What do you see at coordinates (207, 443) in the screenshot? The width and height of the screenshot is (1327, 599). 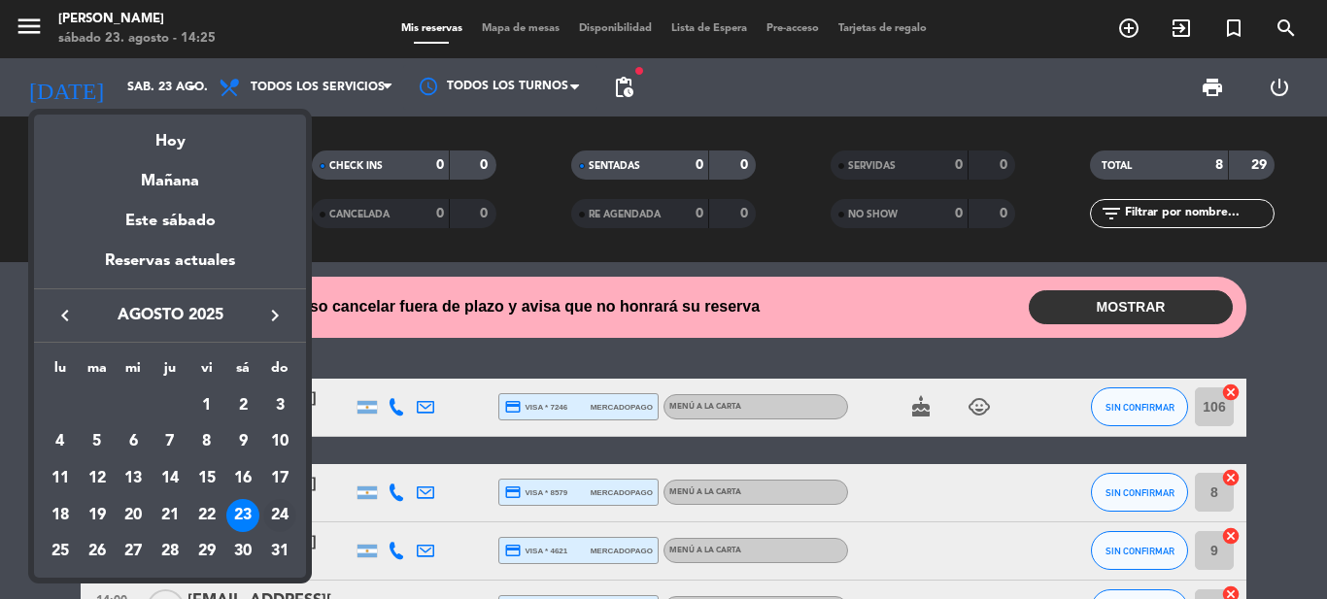 I see `td: 8 de agosto de 2025` at bounding box center [207, 443].